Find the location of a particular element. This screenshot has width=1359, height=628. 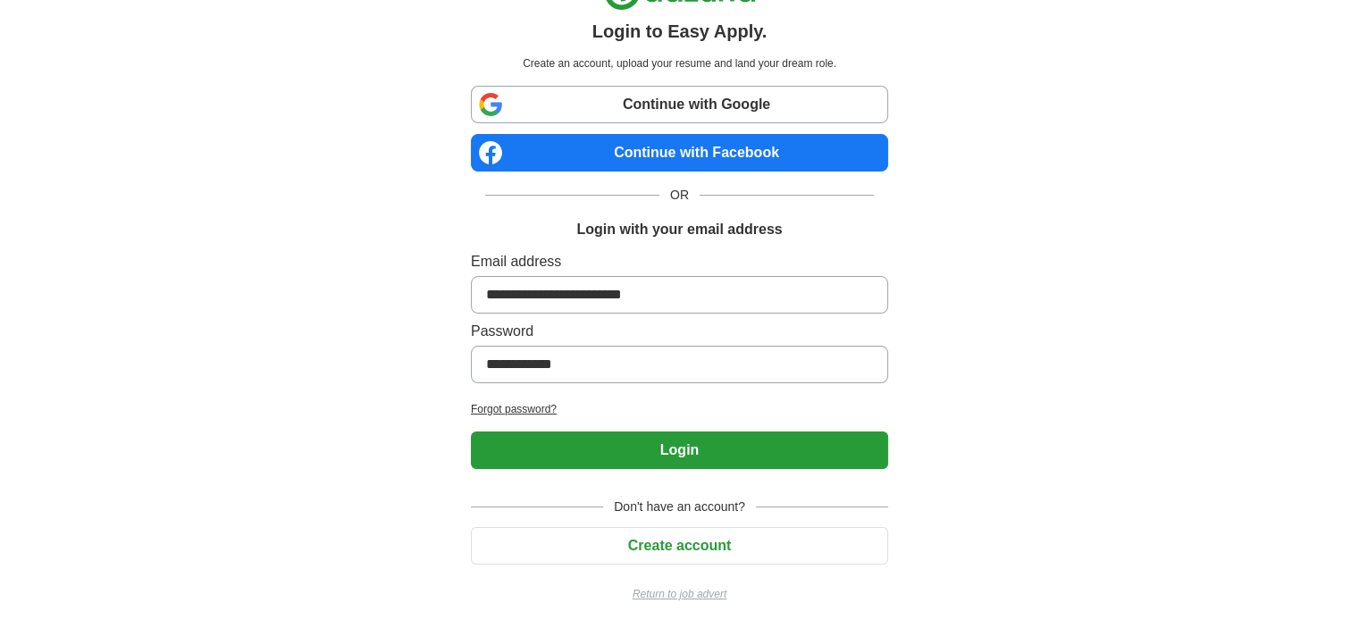

p: Create an account, upload your resume and land your dream role. is located at coordinates (679, 63).